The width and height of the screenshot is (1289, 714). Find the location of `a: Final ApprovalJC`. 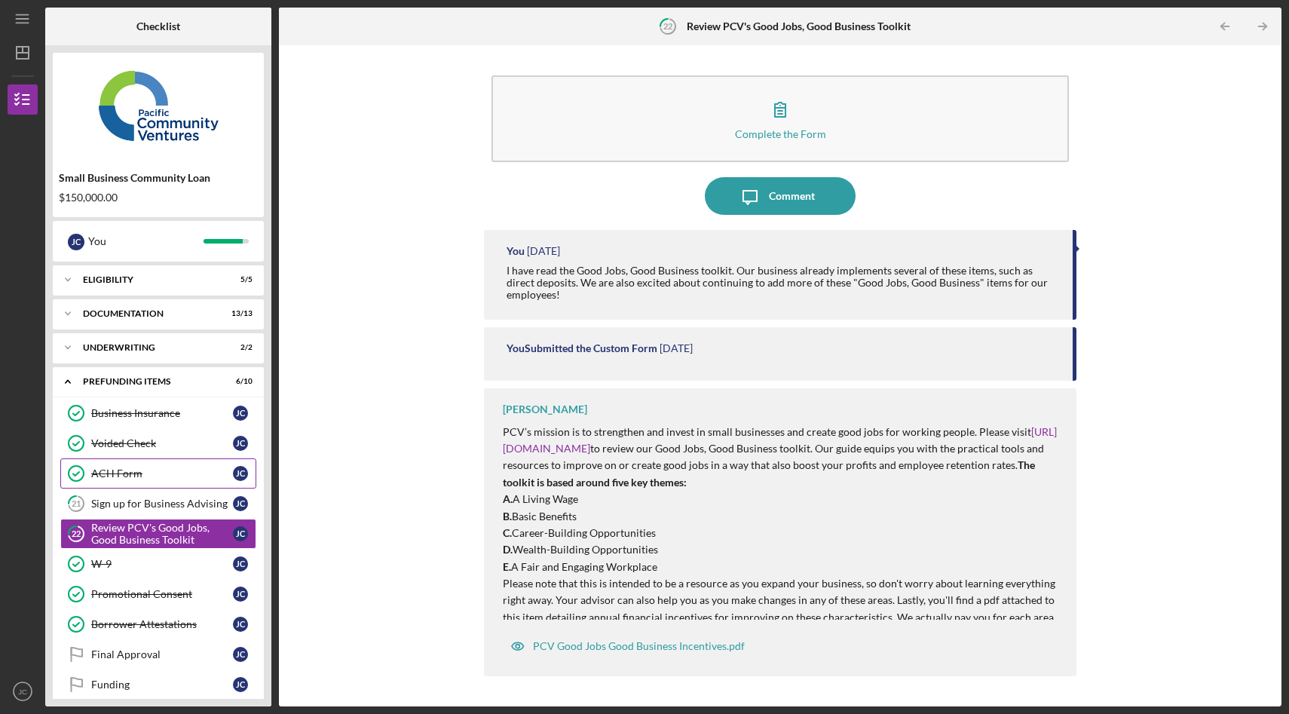

a: Final ApprovalJC is located at coordinates (158, 654).